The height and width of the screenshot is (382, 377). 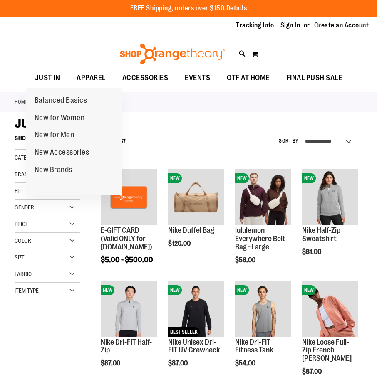 What do you see at coordinates (196, 197) in the screenshot?
I see `img: Nike Duffel Bag` at bounding box center [196, 197].